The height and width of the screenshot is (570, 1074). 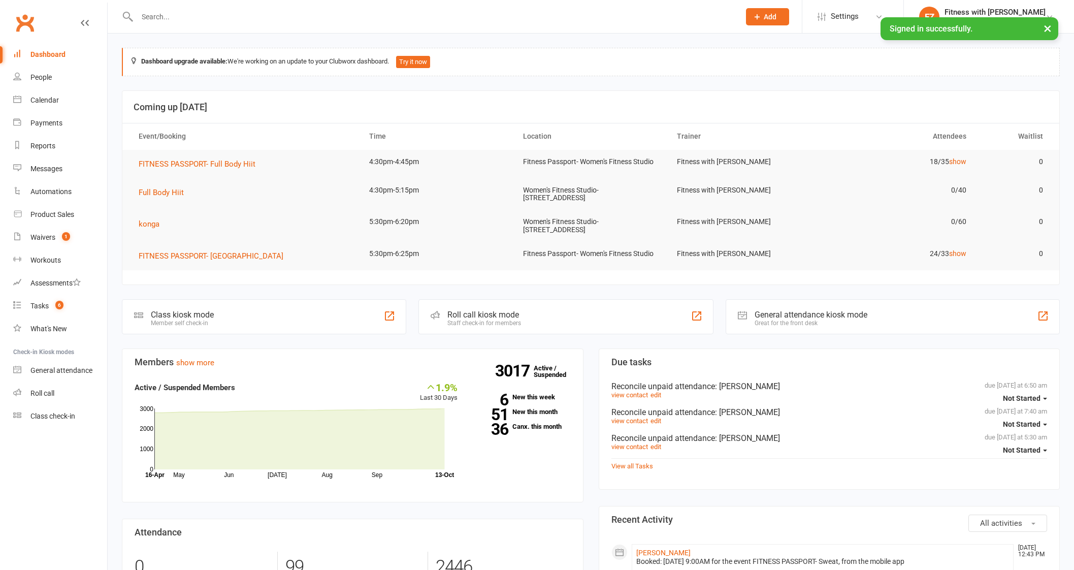 What do you see at coordinates (930, 28) in the screenshot?
I see `span: Signed in successfully.` at bounding box center [930, 28].